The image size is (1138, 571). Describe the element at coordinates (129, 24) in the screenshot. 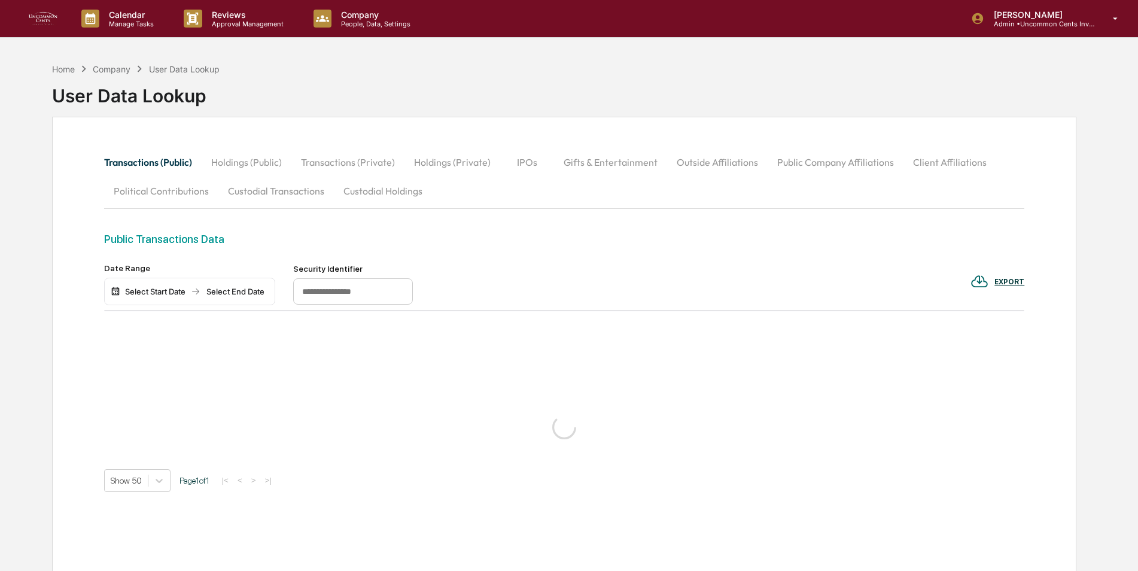

I see `p: Manage Tasks` at that location.